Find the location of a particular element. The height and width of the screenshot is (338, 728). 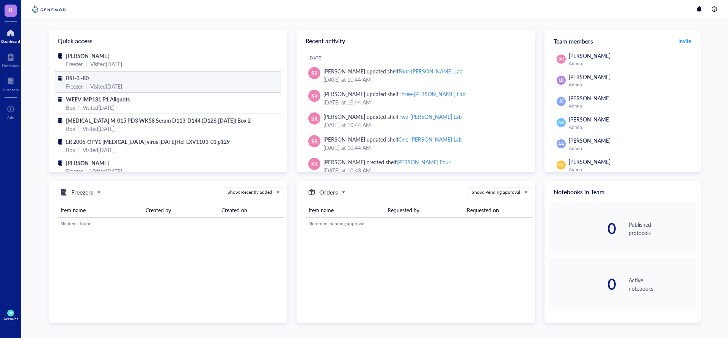

button: Invite is located at coordinates (685, 41).